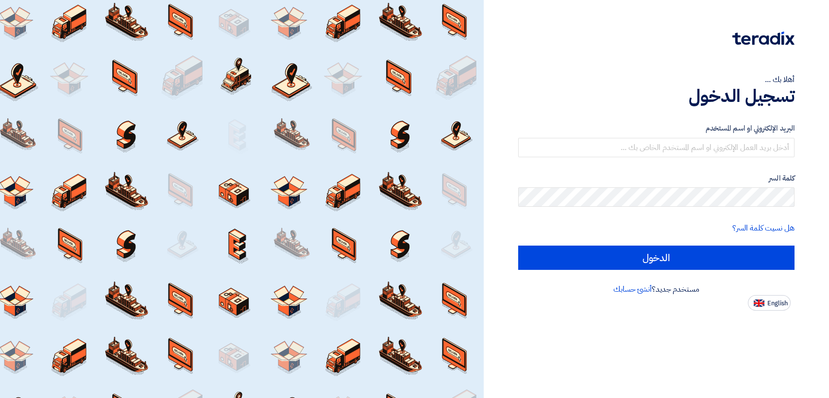  Describe the element at coordinates (656, 80) in the screenshot. I see `div: أهلا بك ...` at that location.